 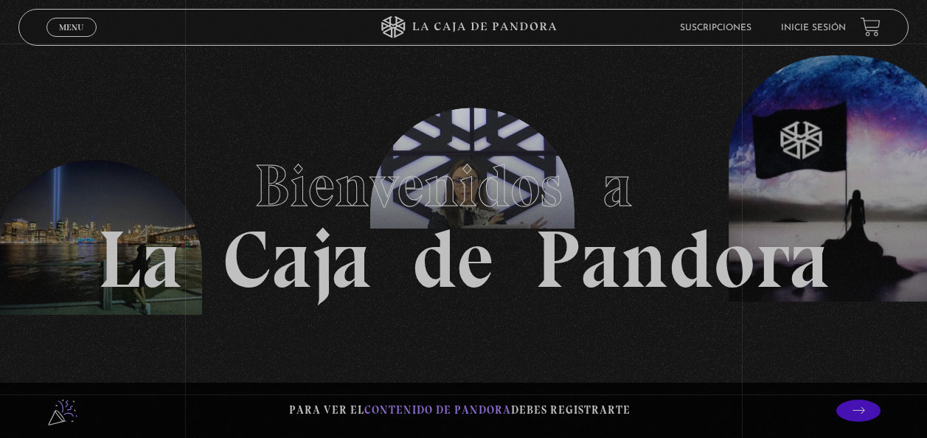 What do you see at coordinates (870, 27) in the screenshot?
I see `a: View your shopping cart` at bounding box center [870, 27].